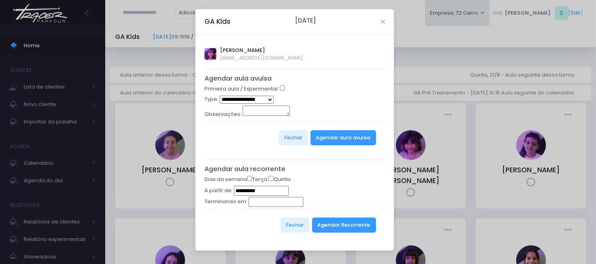 The image size is (596, 264). What do you see at coordinates (343, 138) in the screenshot?
I see `button: Agendar aula avulsa` at bounding box center [343, 138].